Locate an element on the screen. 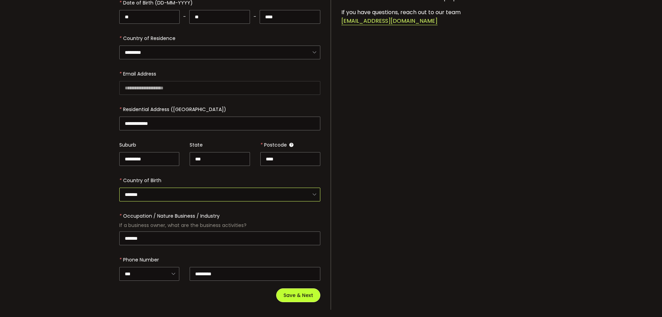 The image size is (662, 317). div: Chat Widget is located at coordinates (645, 301).